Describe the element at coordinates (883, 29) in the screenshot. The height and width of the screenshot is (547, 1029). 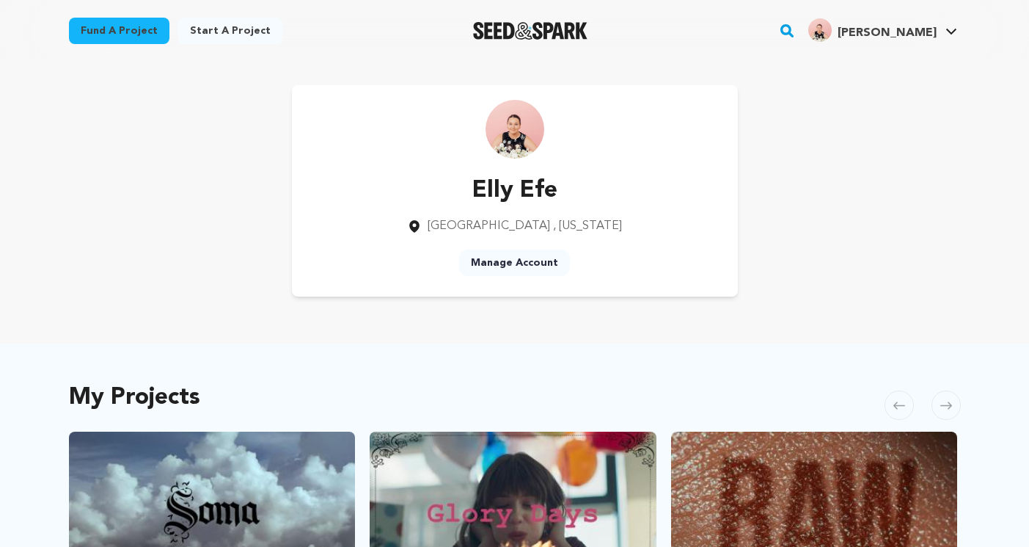
I see `a: Elly E.'s Profile` at that location.